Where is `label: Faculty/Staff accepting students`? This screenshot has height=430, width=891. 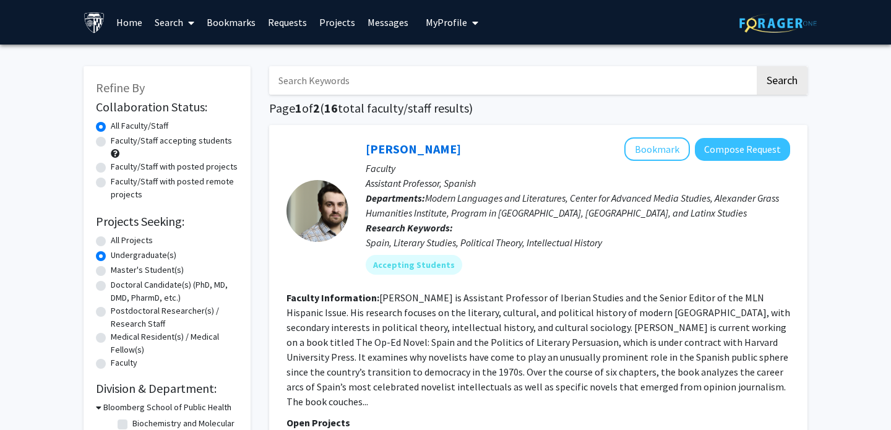
label: Faculty/Staff accepting students is located at coordinates (171, 141).